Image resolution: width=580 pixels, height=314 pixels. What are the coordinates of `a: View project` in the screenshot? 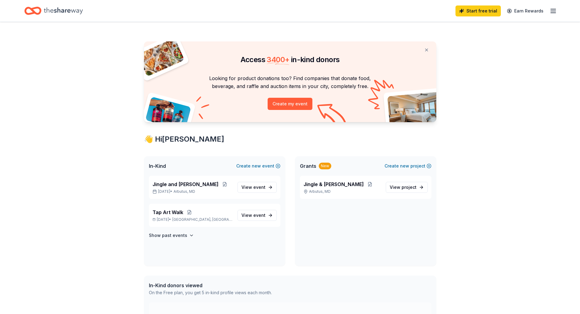 It's located at (407, 187).